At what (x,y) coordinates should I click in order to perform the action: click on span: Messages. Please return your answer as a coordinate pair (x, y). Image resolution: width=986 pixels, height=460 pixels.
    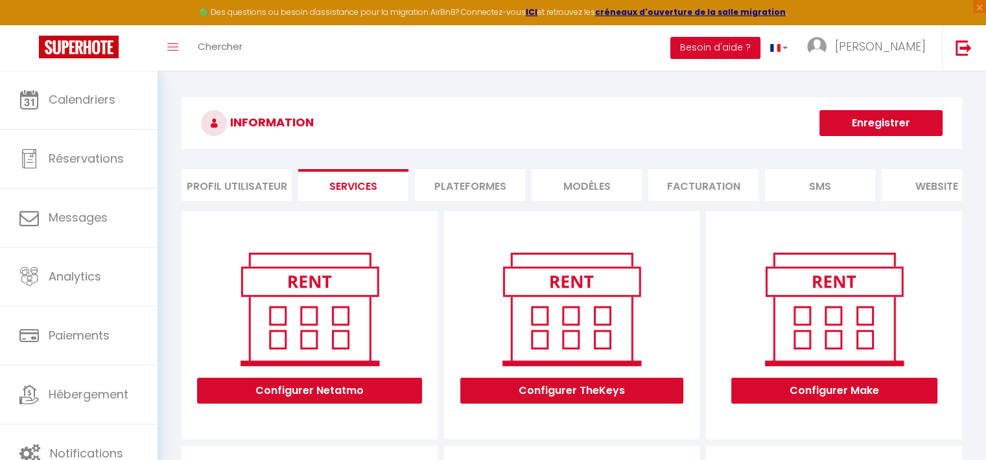
    Looking at the image, I should click on (78, 217).